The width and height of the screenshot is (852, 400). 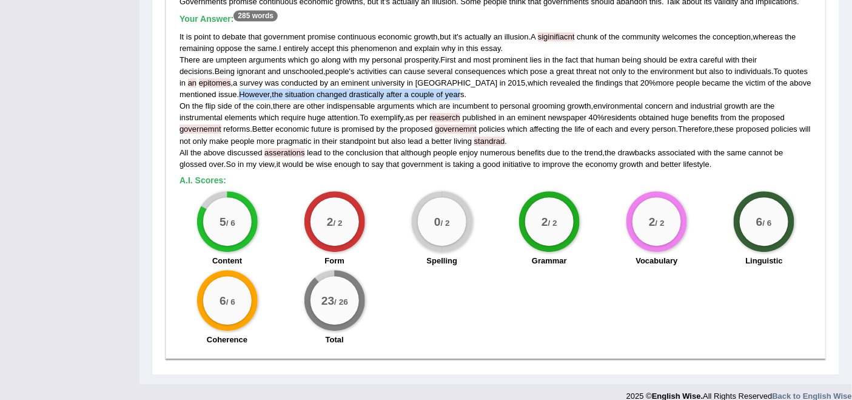 I want to click on span: threat, so click(x=587, y=71).